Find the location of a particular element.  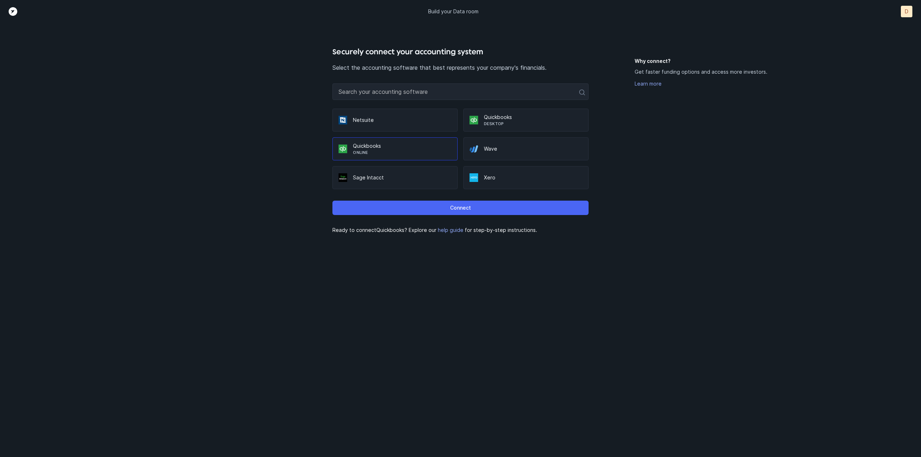

p: Desktop is located at coordinates (533, 124).